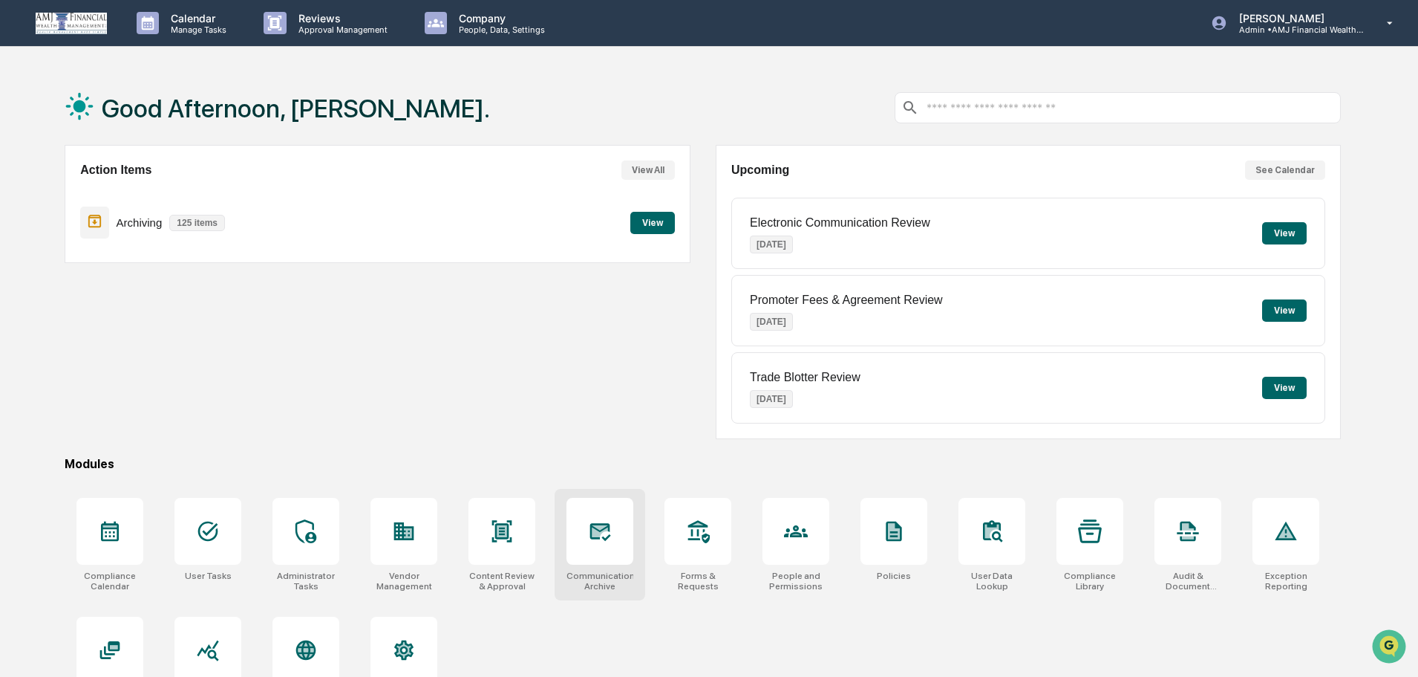  I want to click on div: Compliance Calendar, so click(110, 581).